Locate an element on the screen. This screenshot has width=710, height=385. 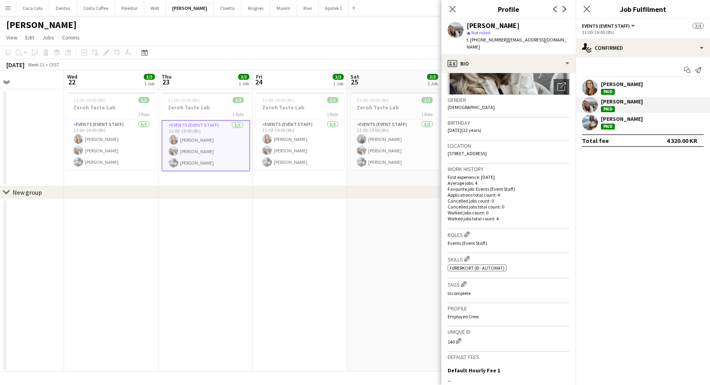
span: 25 is located at coordinates (354, 82).